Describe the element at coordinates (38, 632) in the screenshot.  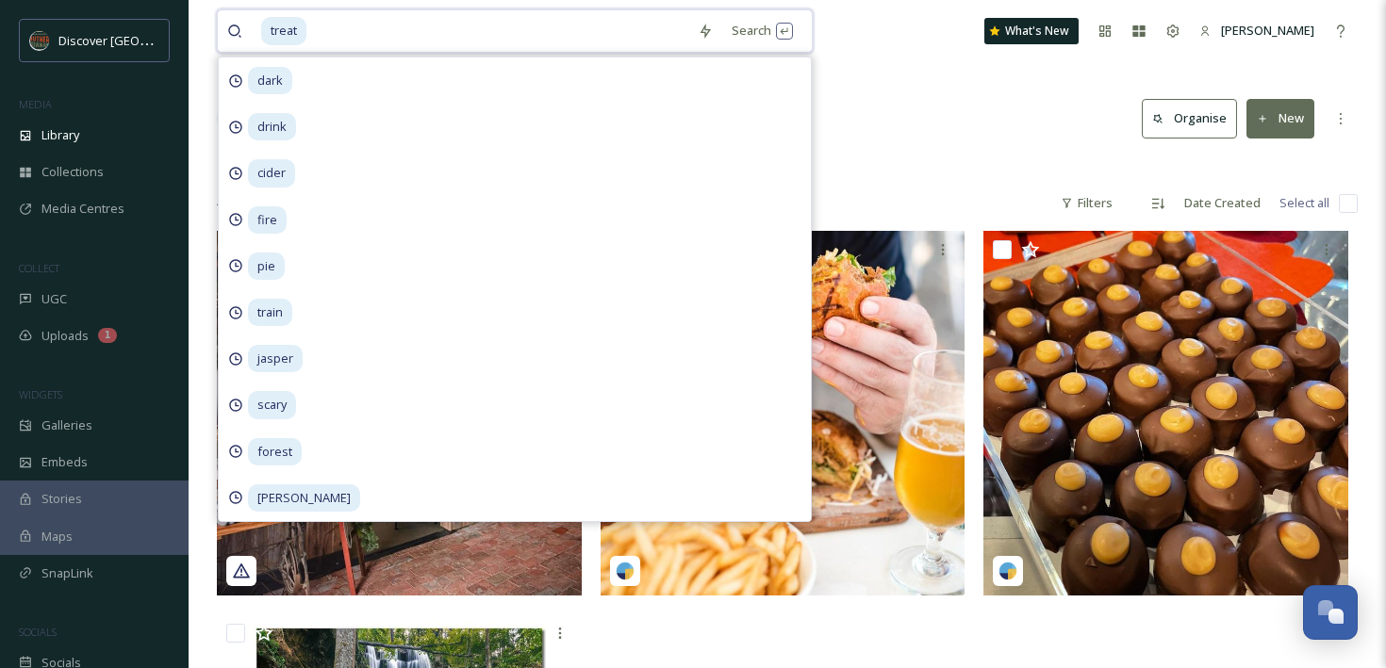
I see `span: SOCIALS` at that location.